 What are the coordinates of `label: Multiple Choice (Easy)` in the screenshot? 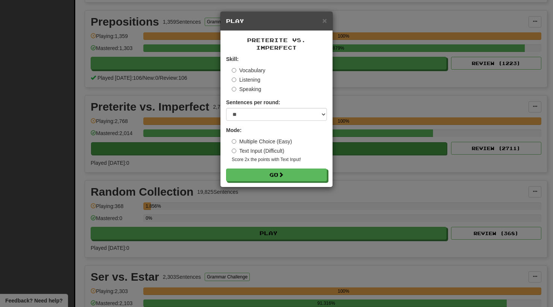 It's located at (262, 141).